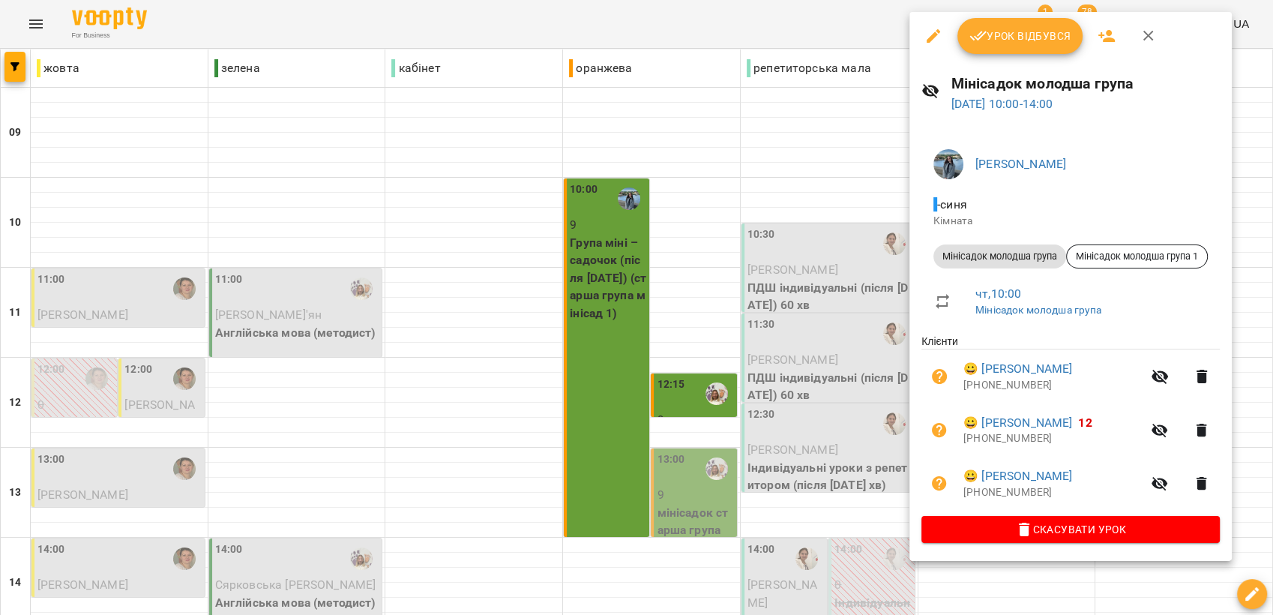 This screenshot has height=615, width=1273. What do you see at coordinates (1070, 529) in the screenshot?
I see `span: Скасувати Урок` at bounding box center [1070, 529].